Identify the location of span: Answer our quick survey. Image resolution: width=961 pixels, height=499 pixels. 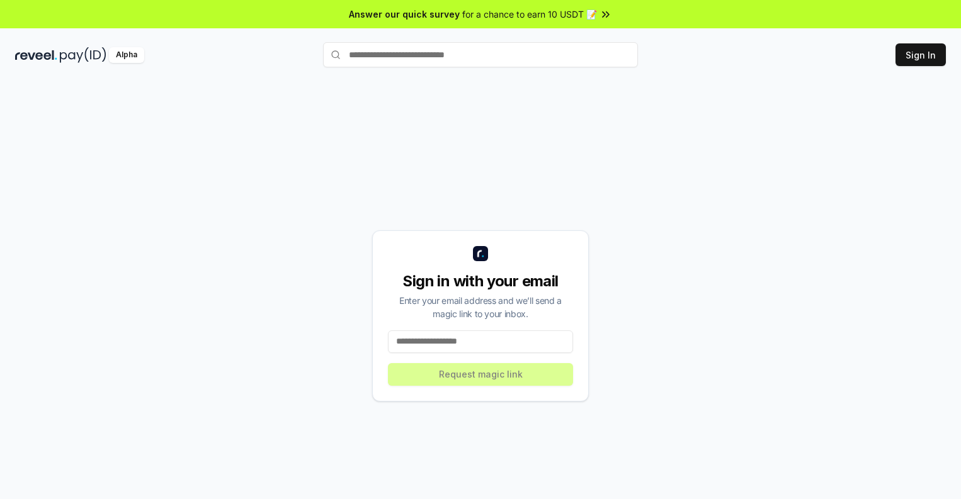
(404, 14).